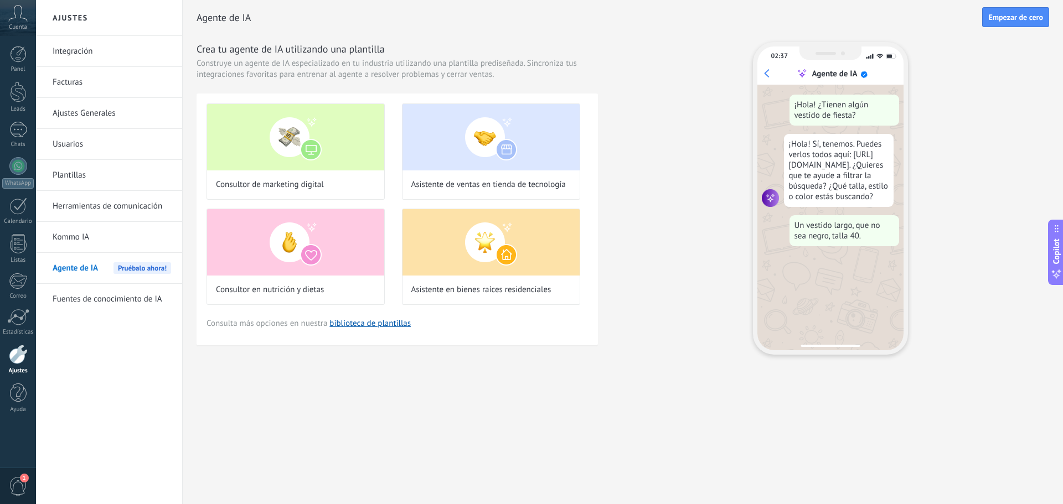  What do you see at coordinates (844, 231) in the screenshot?
I see `div: Un vestido largo, que no sea negro, talla 40.` at bounding box center [844, 231].